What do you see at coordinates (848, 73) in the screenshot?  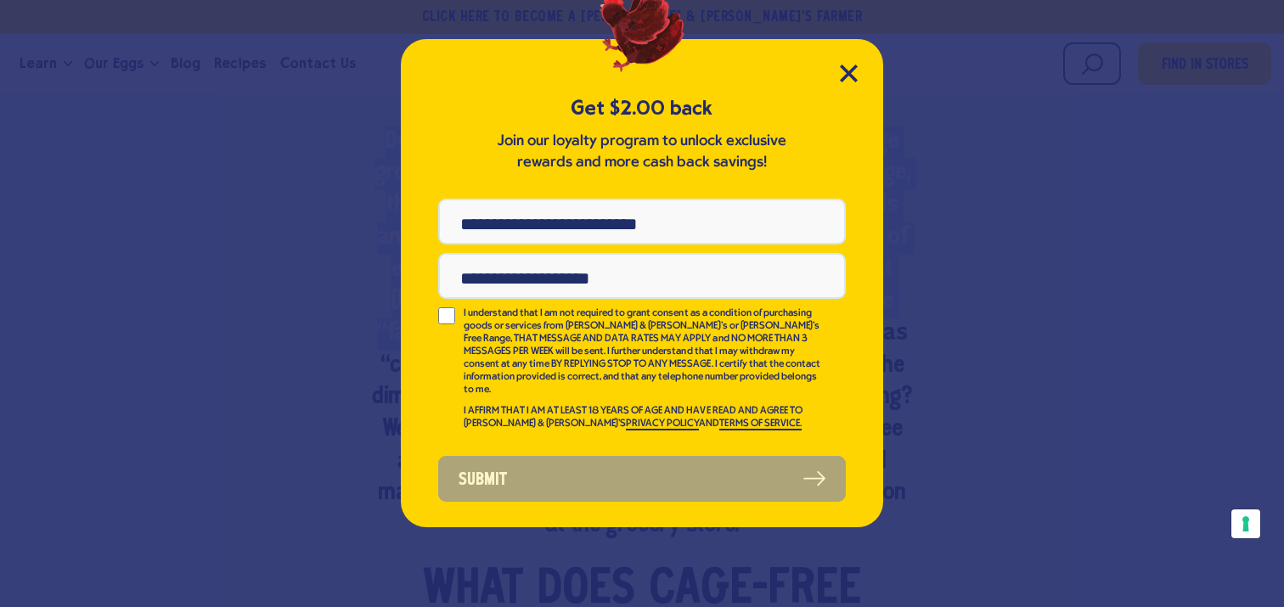 I see `button: Close Modal` at bounding box center [848, 73].